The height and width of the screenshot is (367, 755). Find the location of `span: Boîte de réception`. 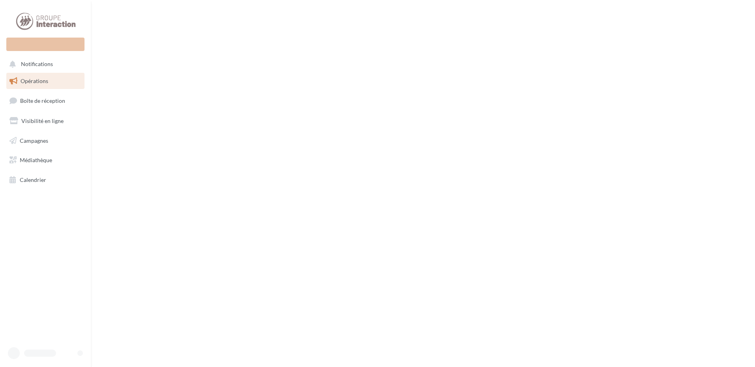

span: Boîte de réception is located at coordinates (43, 100).